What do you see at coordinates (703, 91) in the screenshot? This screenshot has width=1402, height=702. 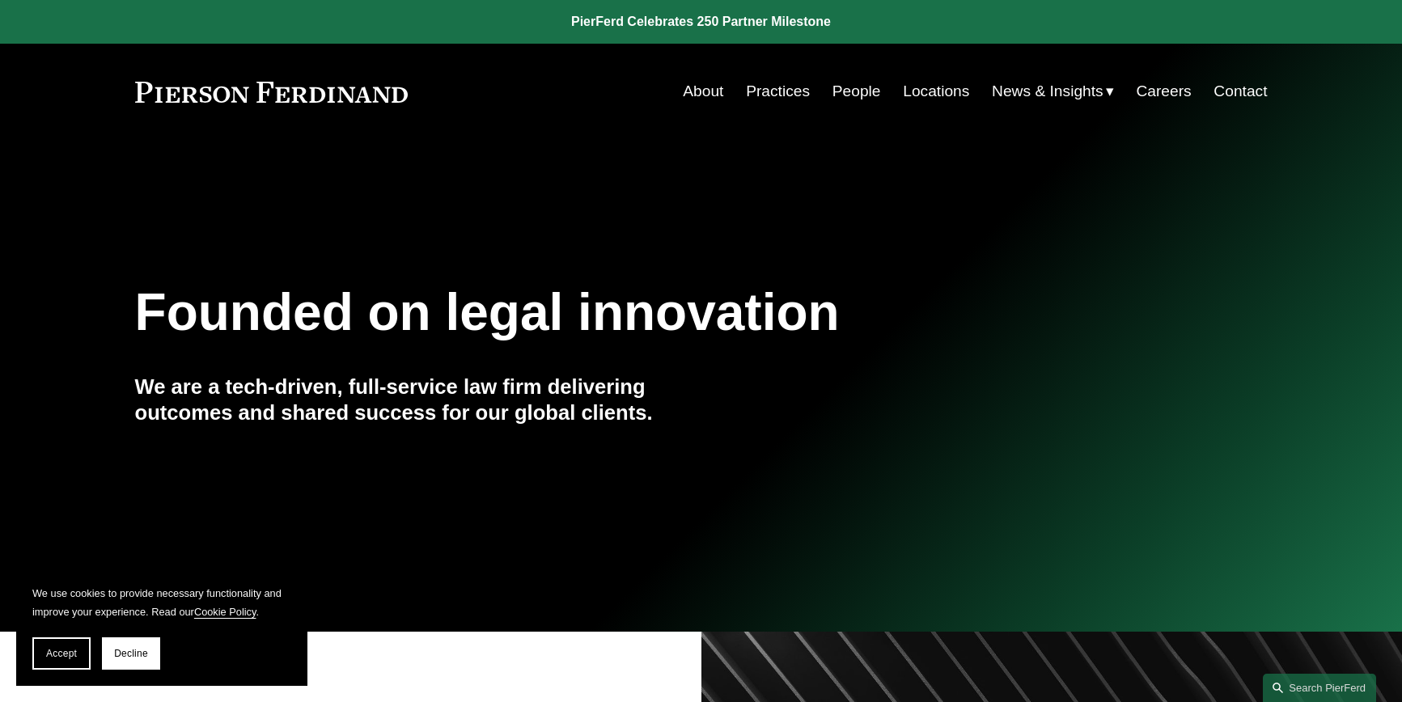 I see `a: About` at bounding box center [703, 91].